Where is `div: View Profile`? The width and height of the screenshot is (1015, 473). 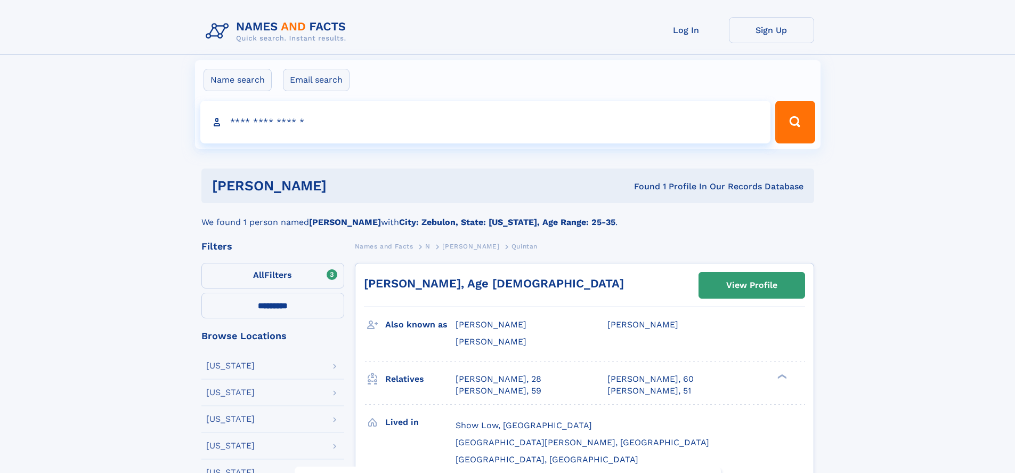
div: View Profile is located at coordinates (752, 285).